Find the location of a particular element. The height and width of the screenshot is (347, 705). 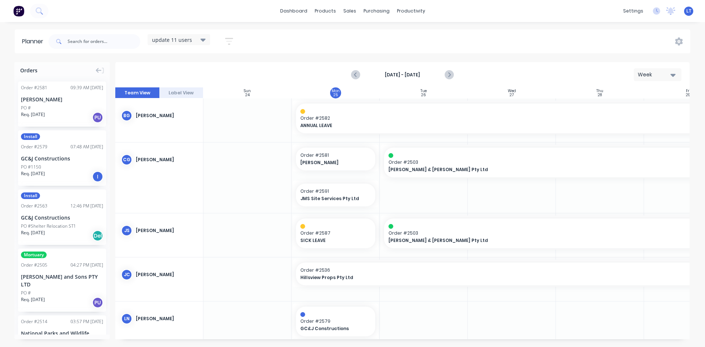

div: Thu is located at coordinates (600, 91).